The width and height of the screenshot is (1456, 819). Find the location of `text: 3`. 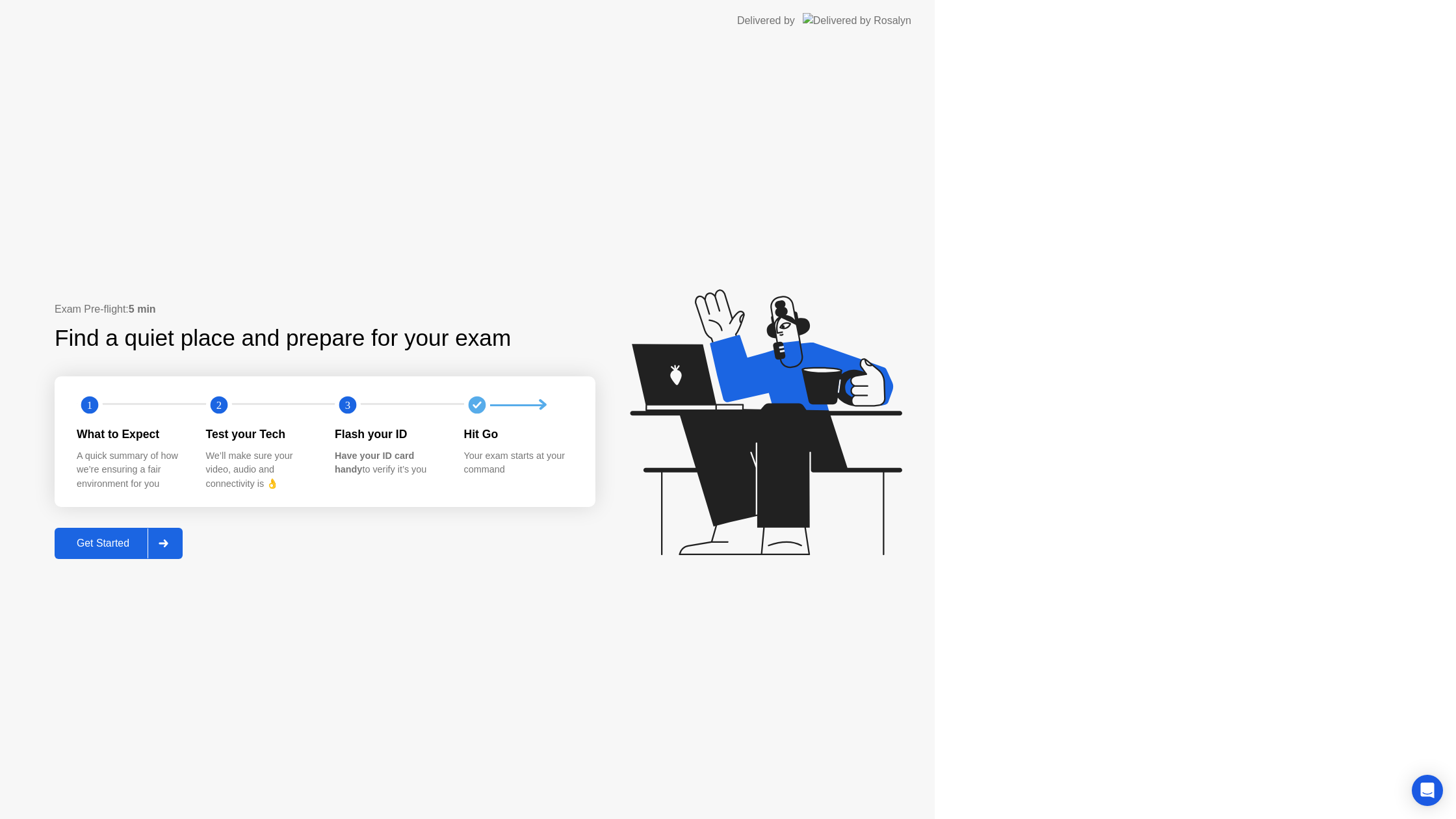

text: 3 is located at coordinates (348, 405).